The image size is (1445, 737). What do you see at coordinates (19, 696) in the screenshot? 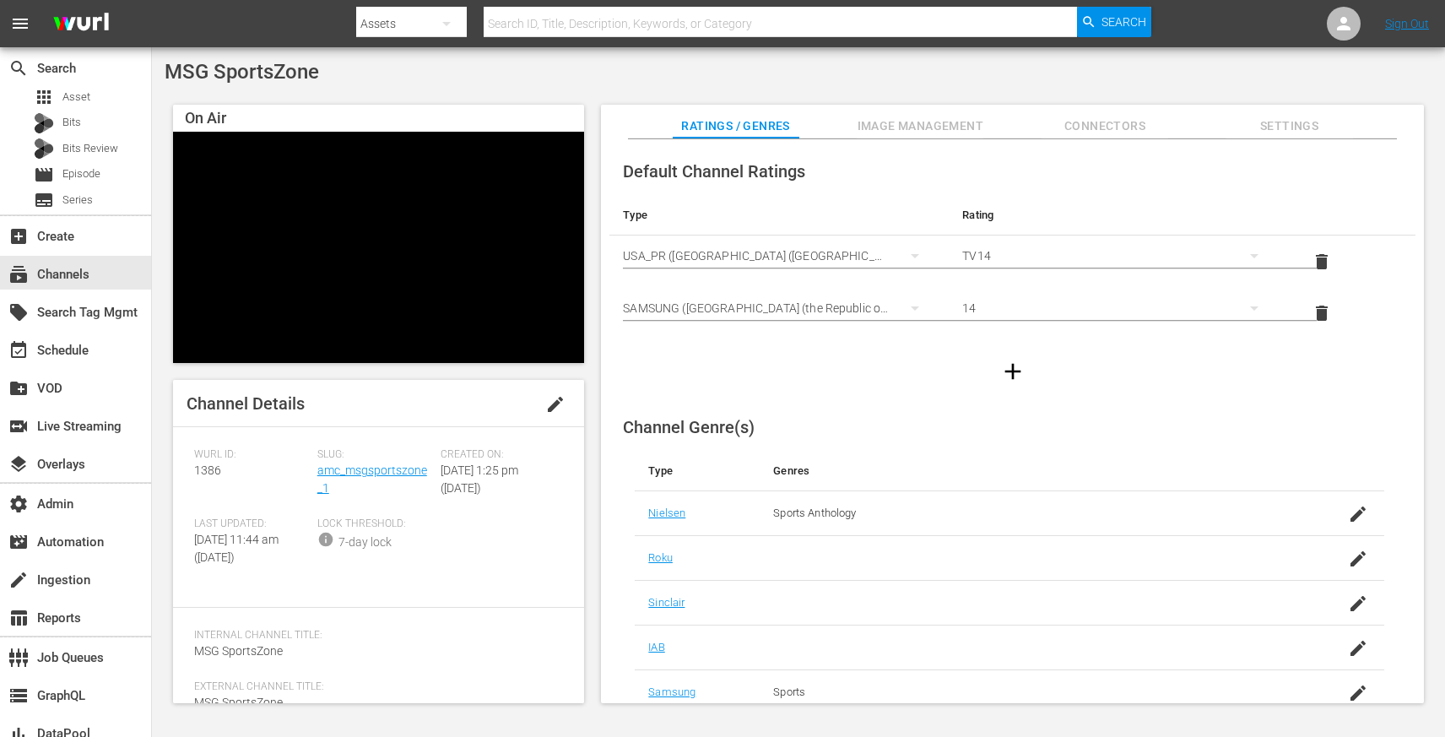
I see `span: GraphQL` at bounding box center [19, 696].